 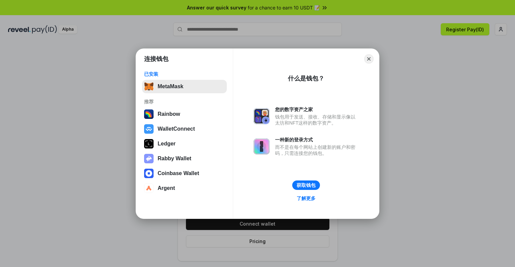 I want to click on div: Coinbase Wallet, so click(x=178, y=174).